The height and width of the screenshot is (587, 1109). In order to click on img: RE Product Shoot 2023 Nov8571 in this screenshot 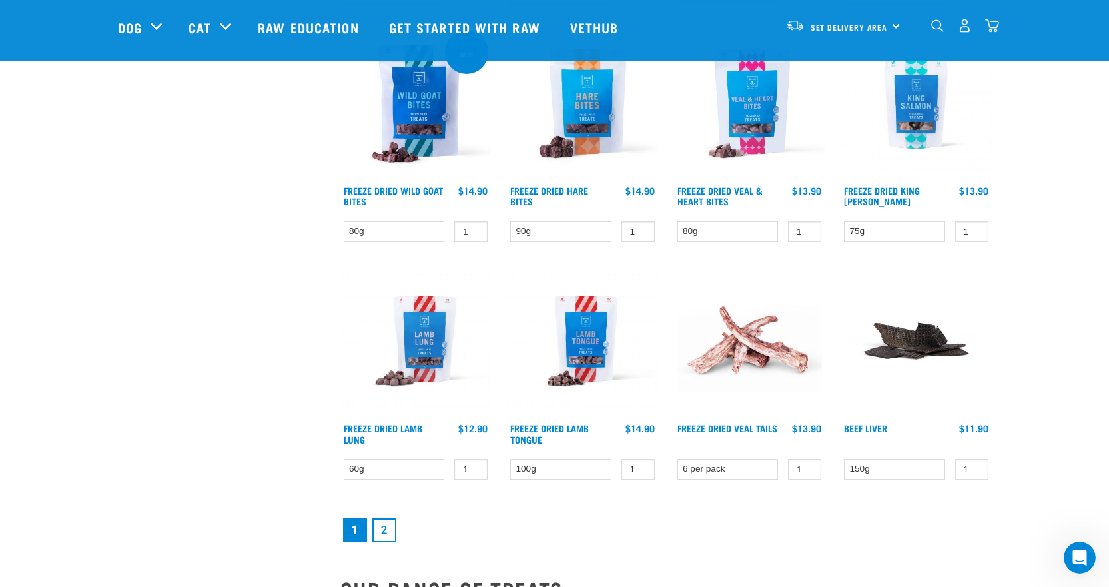, I will do `click(416, 341)`.